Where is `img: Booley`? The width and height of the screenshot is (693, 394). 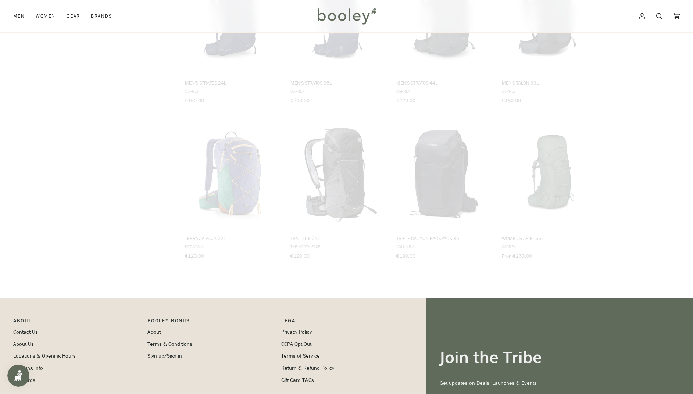
img: Booley is located at coordinates (346, 16).